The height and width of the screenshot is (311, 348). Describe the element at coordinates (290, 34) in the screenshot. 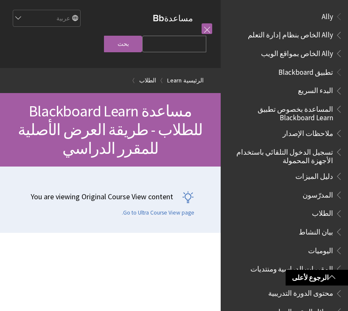

I see `span: Ally الخاص بنظام إدارة التعلم` at that location.